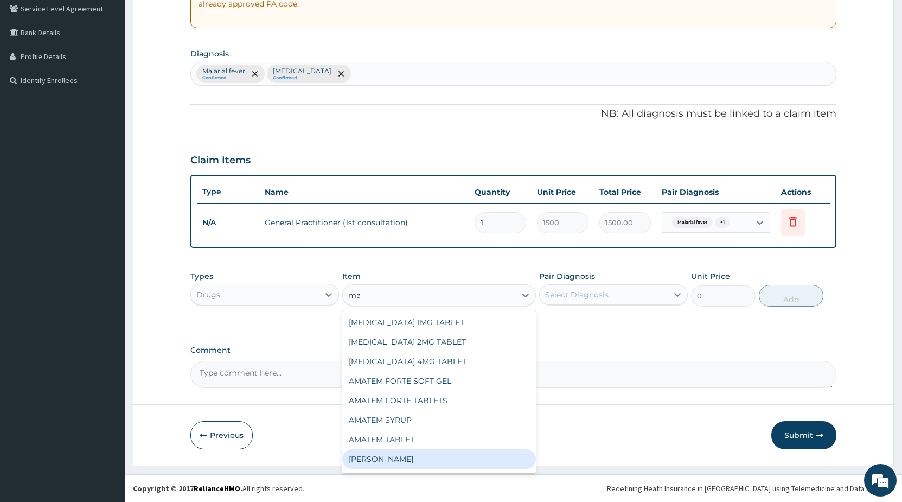  Describe the element at coordinates (513, 350) in the screenshot. I see `label: Comment` at that location.